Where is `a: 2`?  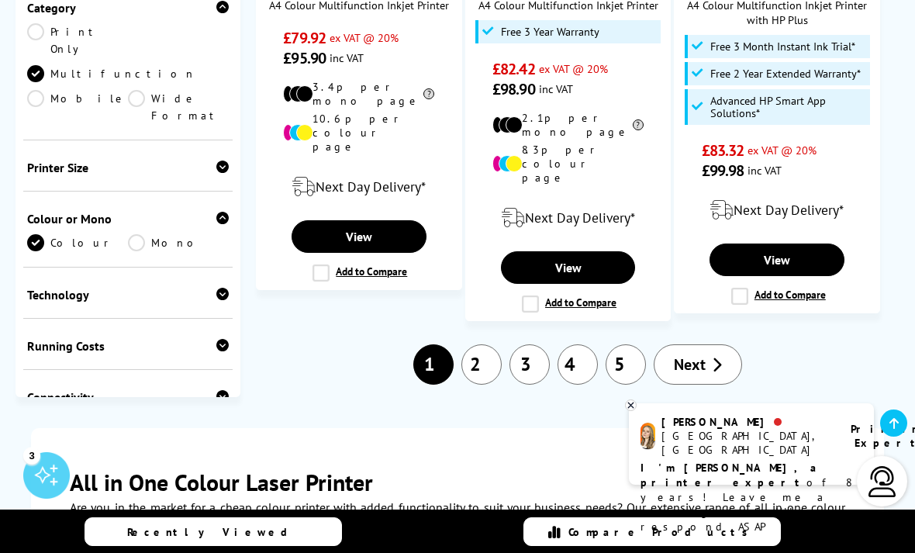
a: 2 is located at coordinates (482, 365).